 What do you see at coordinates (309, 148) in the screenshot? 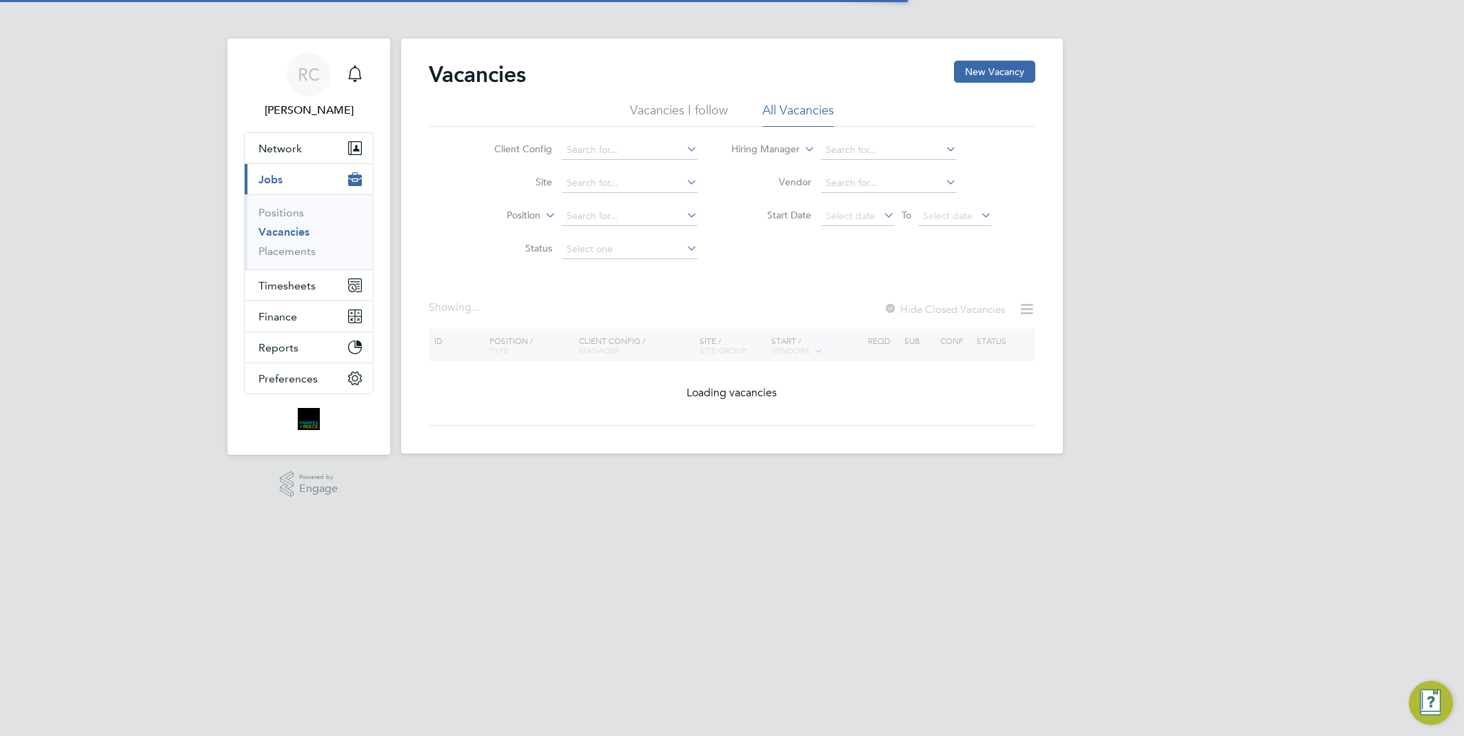
I see `button: Network` at bounding box center [309, 148].